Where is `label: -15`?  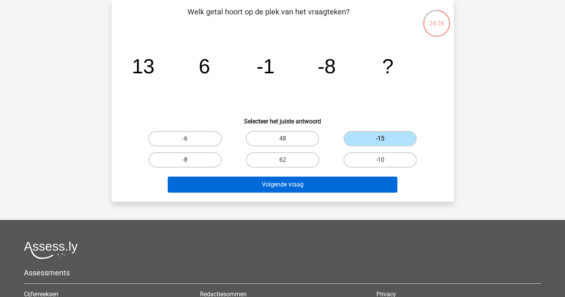 label: -15 is located at coordinates (380, 138).